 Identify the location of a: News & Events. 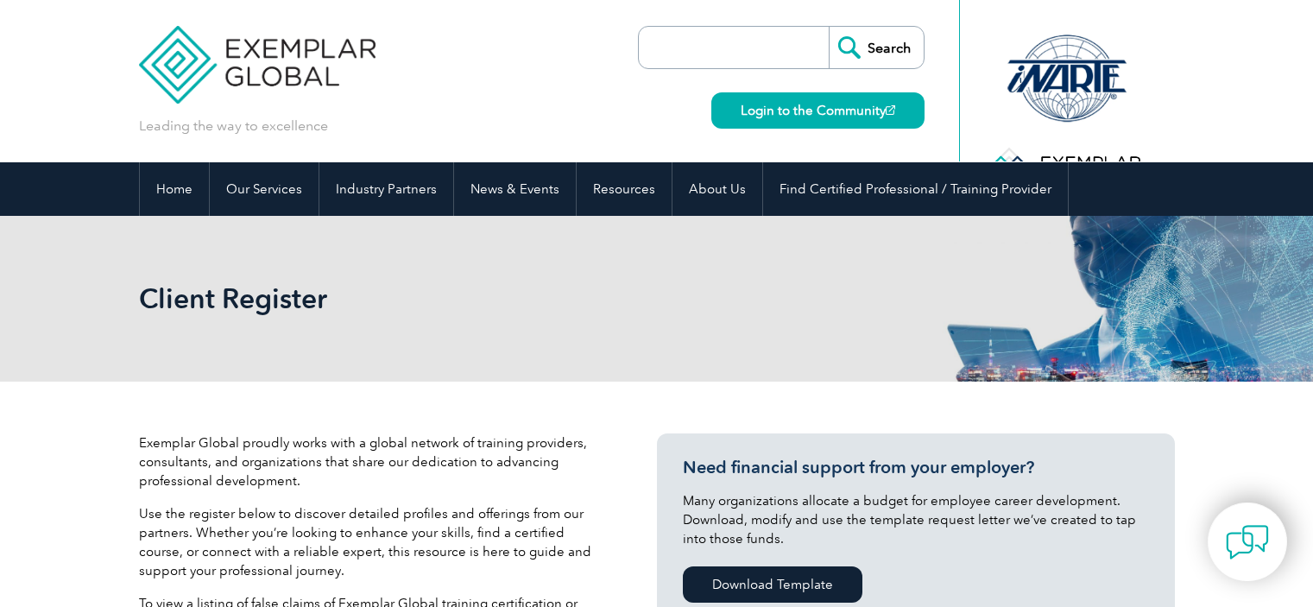
(515, 189).